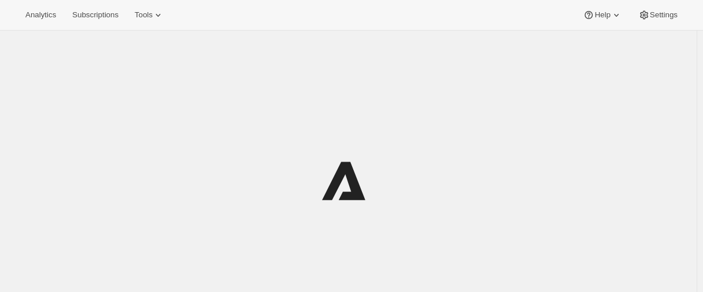 Image resolution: width=703 pixels, height=292 pixels. Describe the element at coordinates (149, 15) in the screenshot. I see `button: Tools` at that location.